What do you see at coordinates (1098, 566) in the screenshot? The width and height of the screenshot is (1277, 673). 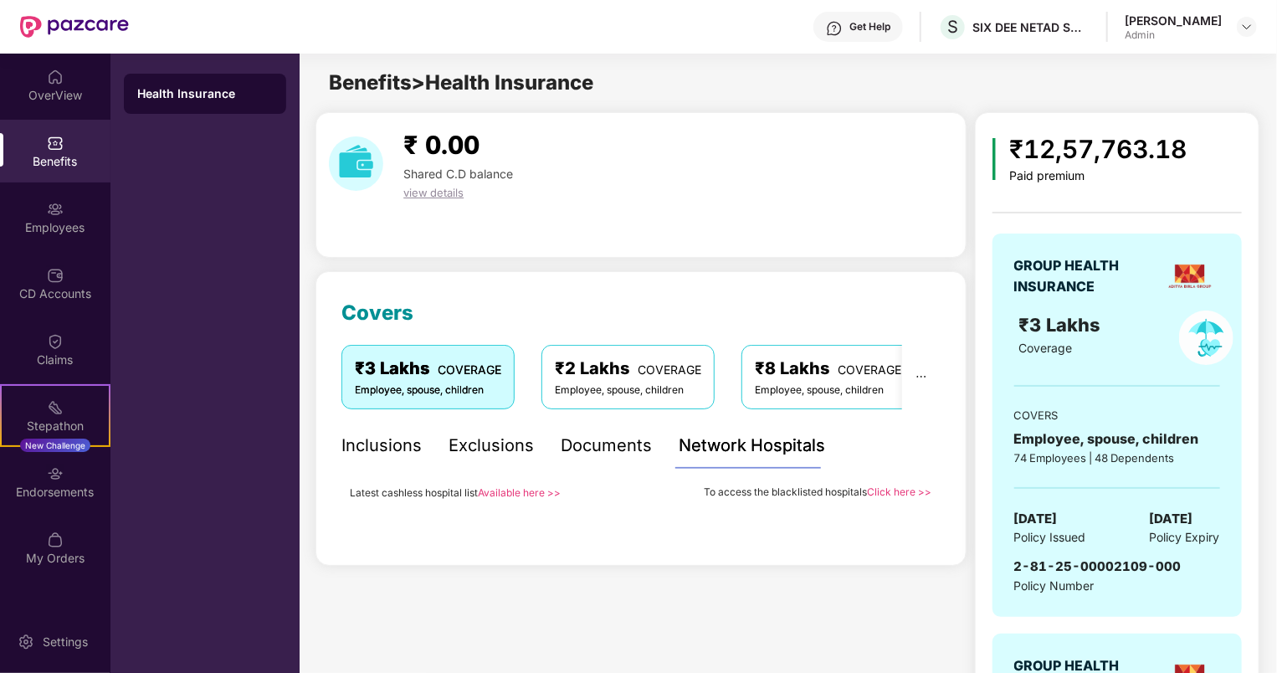 I see `span: 2-81-25-00002109-000` at bounding box center [1098, 566].